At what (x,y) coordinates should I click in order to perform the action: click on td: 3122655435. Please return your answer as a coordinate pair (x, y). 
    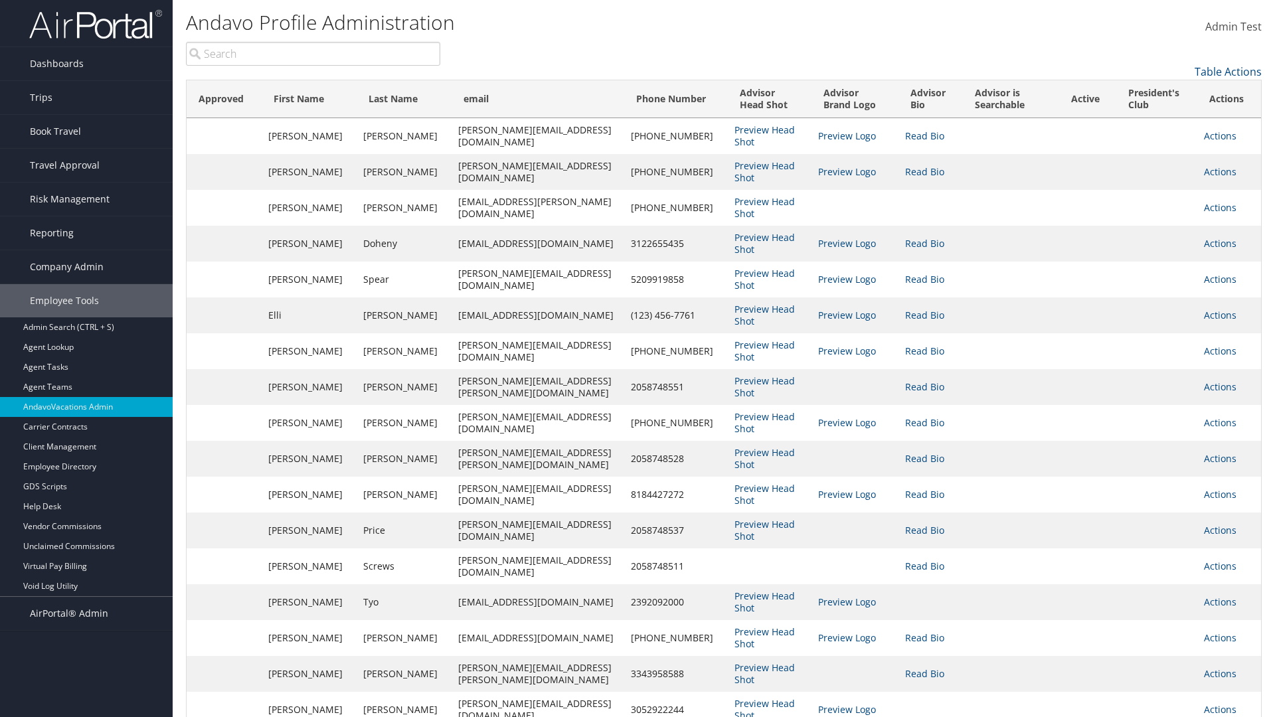
    Looking at the image, I should click on (676, 244).